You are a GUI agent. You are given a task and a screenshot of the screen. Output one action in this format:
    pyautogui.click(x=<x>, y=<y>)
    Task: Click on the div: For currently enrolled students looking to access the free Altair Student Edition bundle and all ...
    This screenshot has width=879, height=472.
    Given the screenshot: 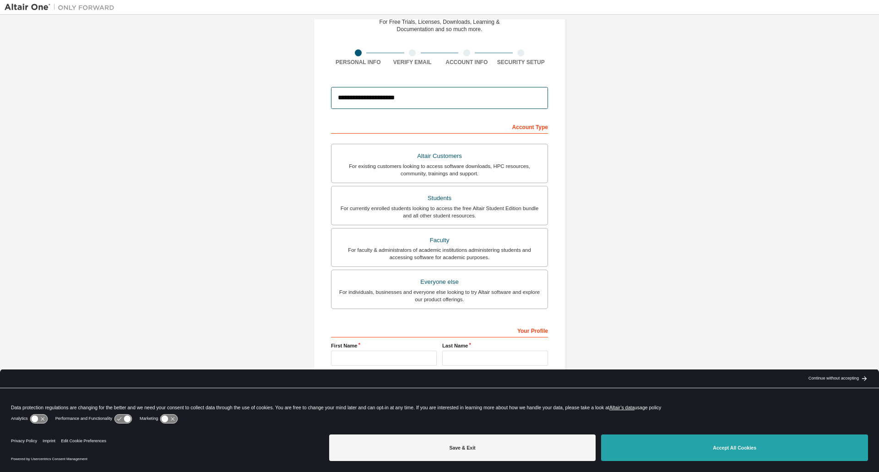 What is the action you would take?
    pyautogui.click(x=440, y=212)
    